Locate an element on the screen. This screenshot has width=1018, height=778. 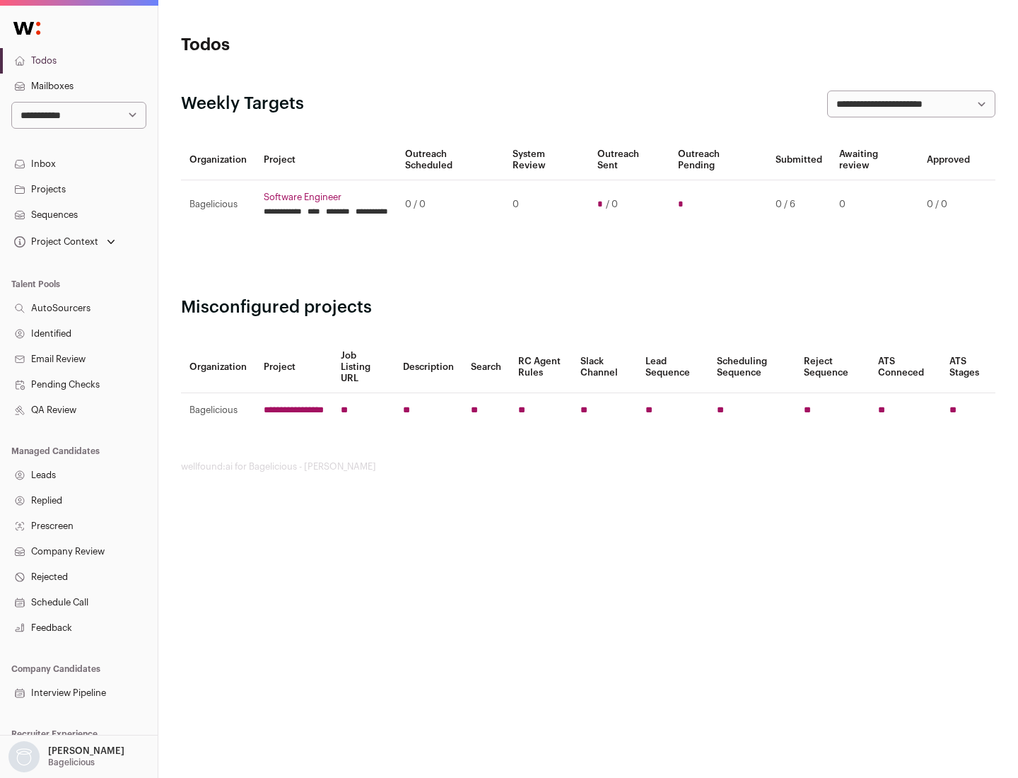
div: Project Context is located at coordinates (54, 242).